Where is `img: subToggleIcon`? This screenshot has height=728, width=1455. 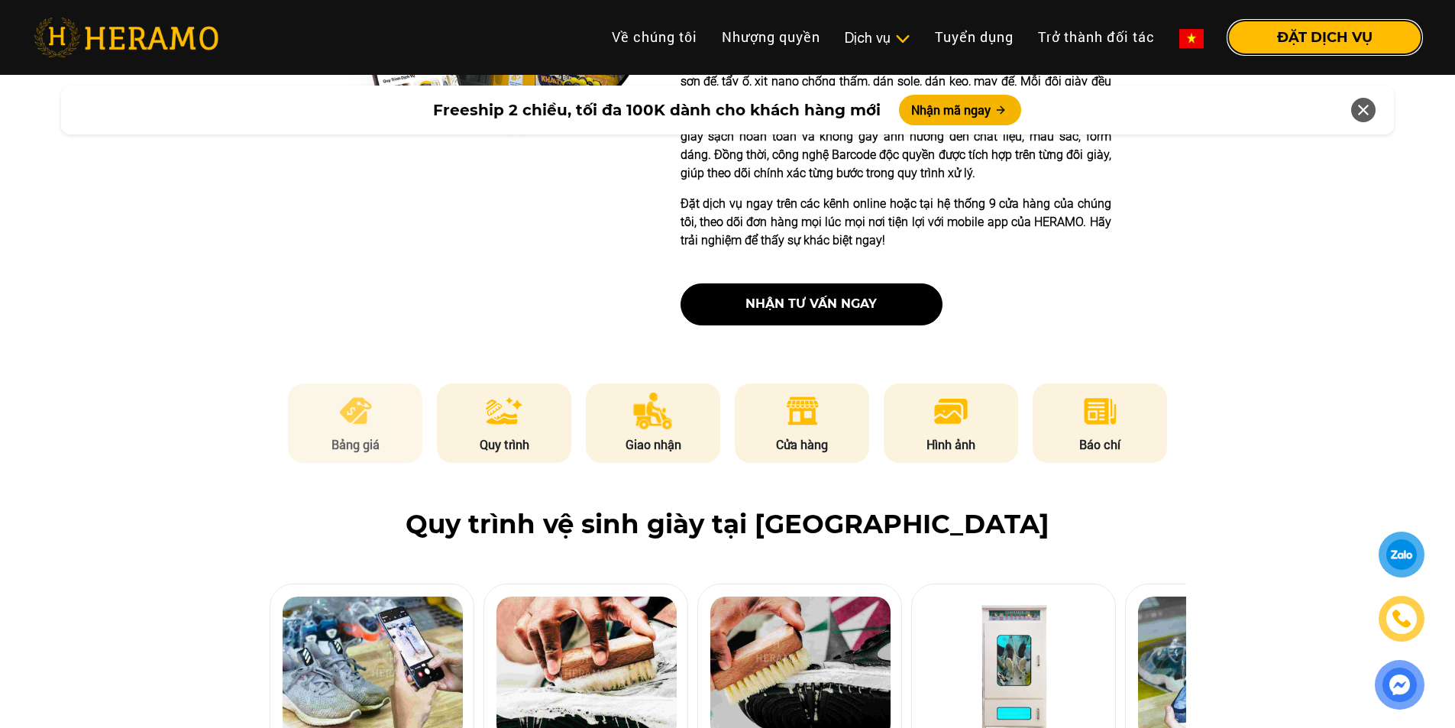
img: subToggleIcon is located at coordinates (902, 39).